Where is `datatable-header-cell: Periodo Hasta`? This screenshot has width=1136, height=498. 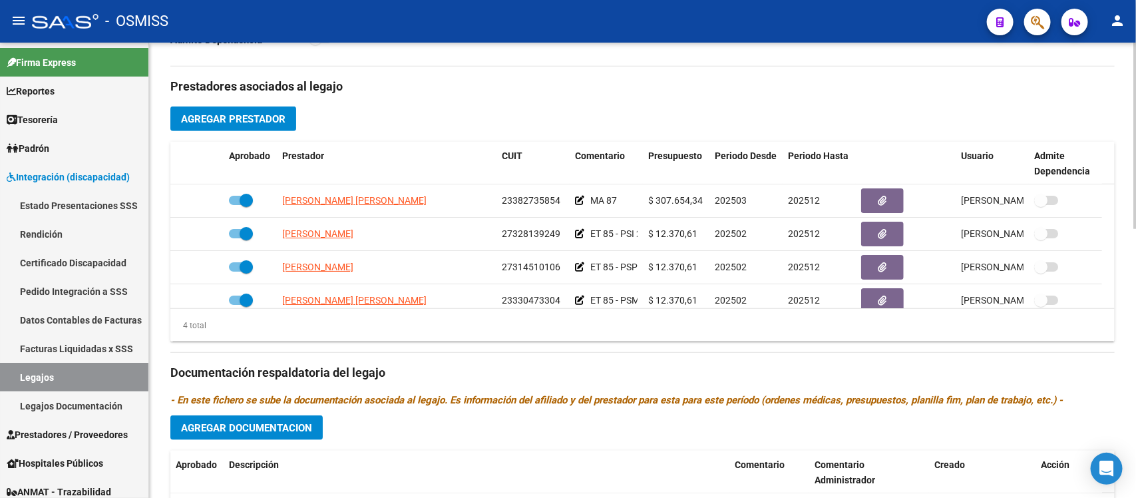
datatable-header-cell: Periodo Hasta is located at coordinates (819, 164).